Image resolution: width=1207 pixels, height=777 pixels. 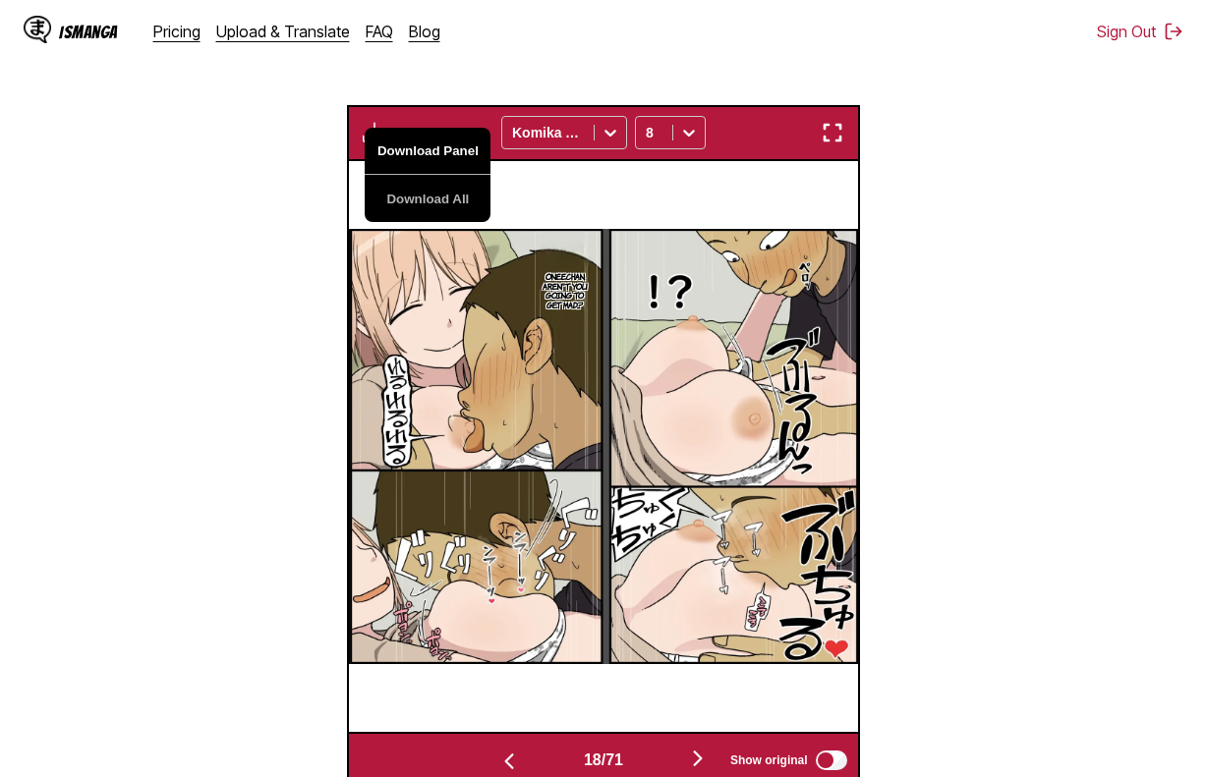 I want to click on img: Sign out, so click(x=1173, y=31).